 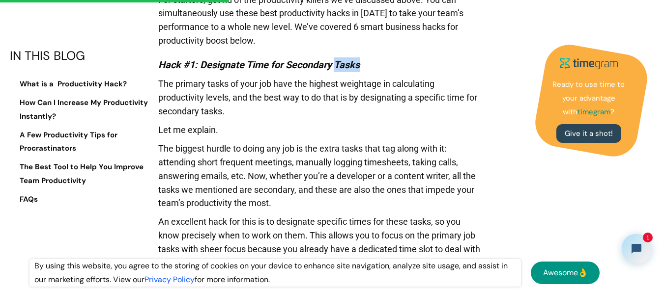 I want to click on strong: What is a Productivity Hack?, so click(x=73, y=84).